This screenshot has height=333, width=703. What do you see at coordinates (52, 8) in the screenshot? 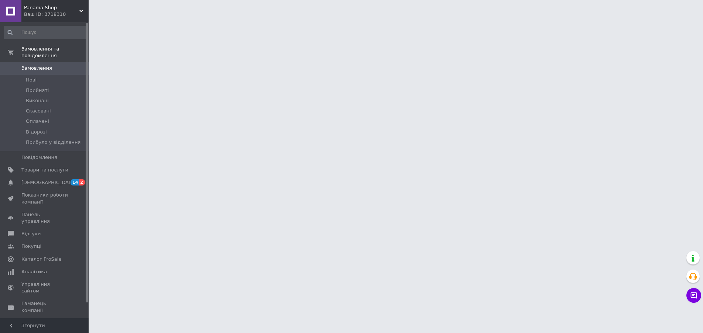
I see `span: Panama Shop` at bounding box center [52, 8].